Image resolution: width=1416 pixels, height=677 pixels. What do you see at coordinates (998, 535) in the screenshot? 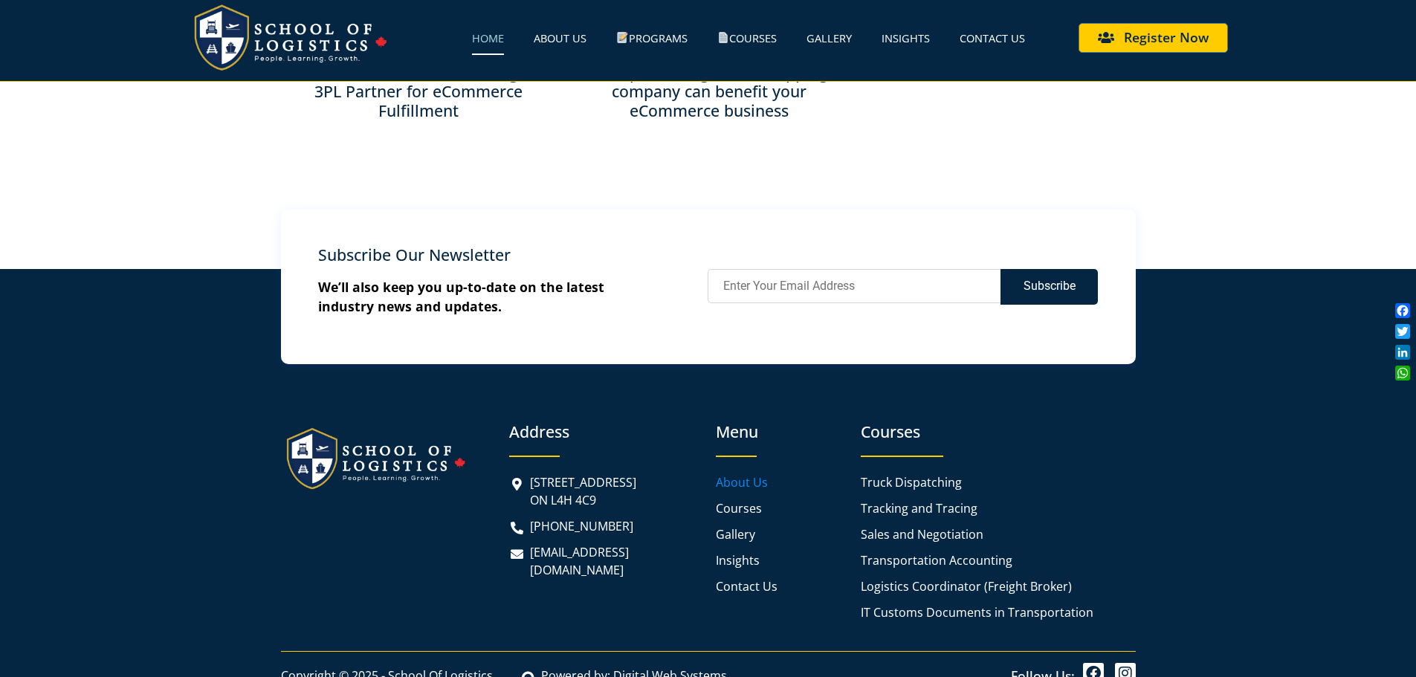
I see `a: Sales and Negotiation` at bounding box center [998, 535].